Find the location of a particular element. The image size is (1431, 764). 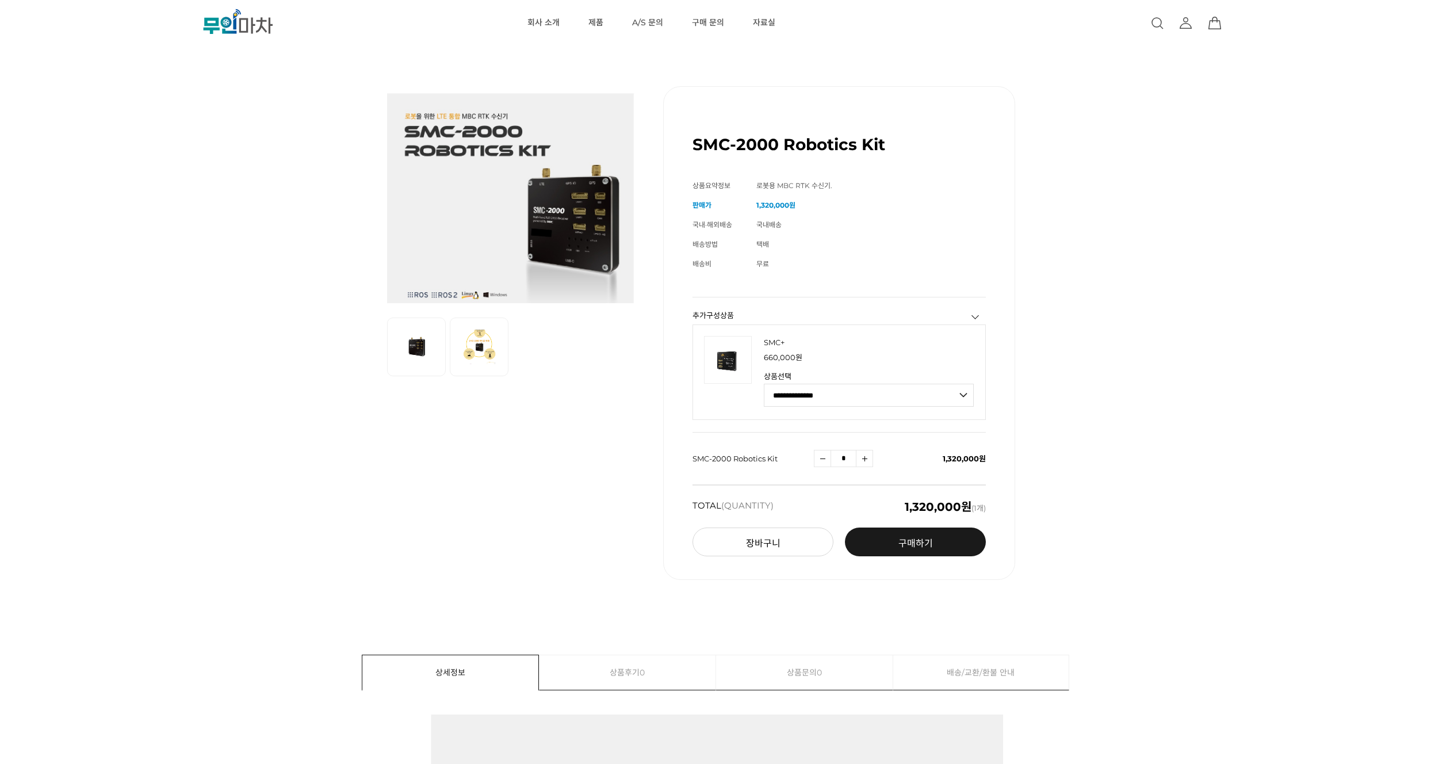

span: 배송방법 is located at coordinates (705, 244).